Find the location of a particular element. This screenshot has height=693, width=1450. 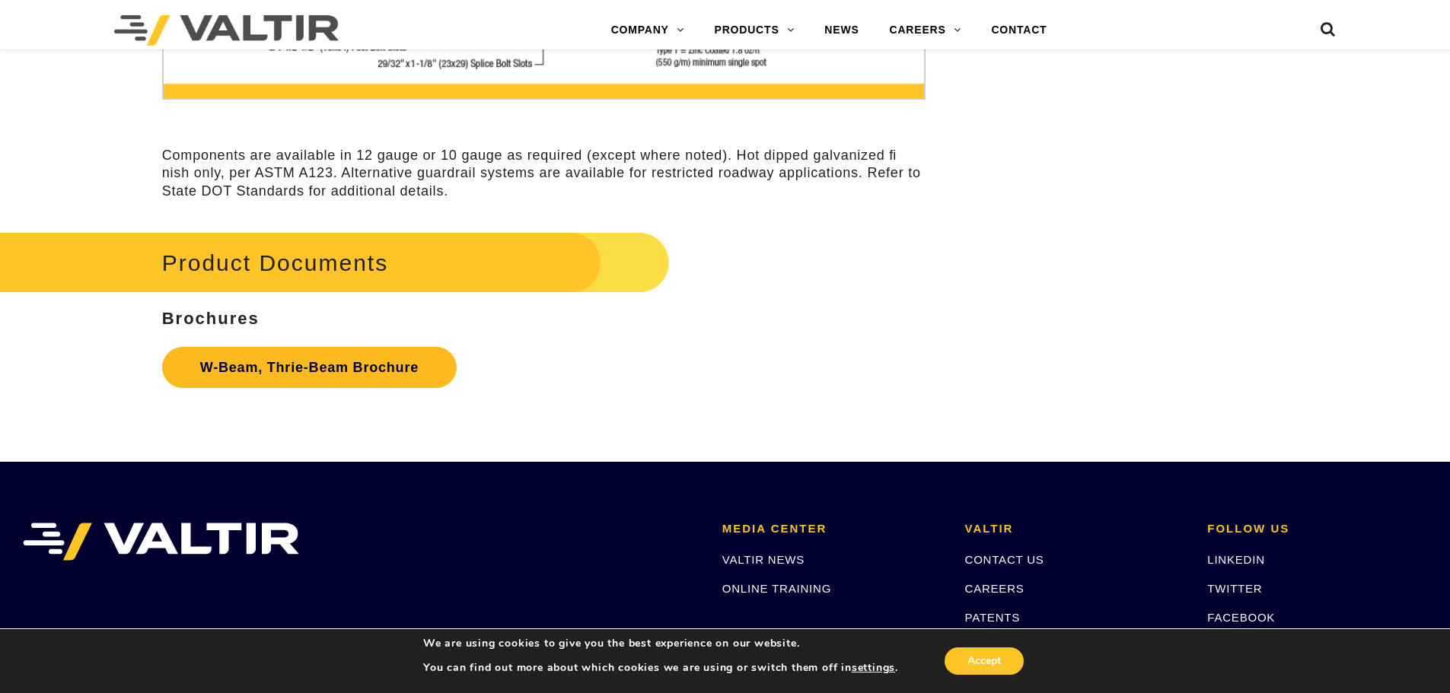

img: Valtir is located at coordinates (226, 30).